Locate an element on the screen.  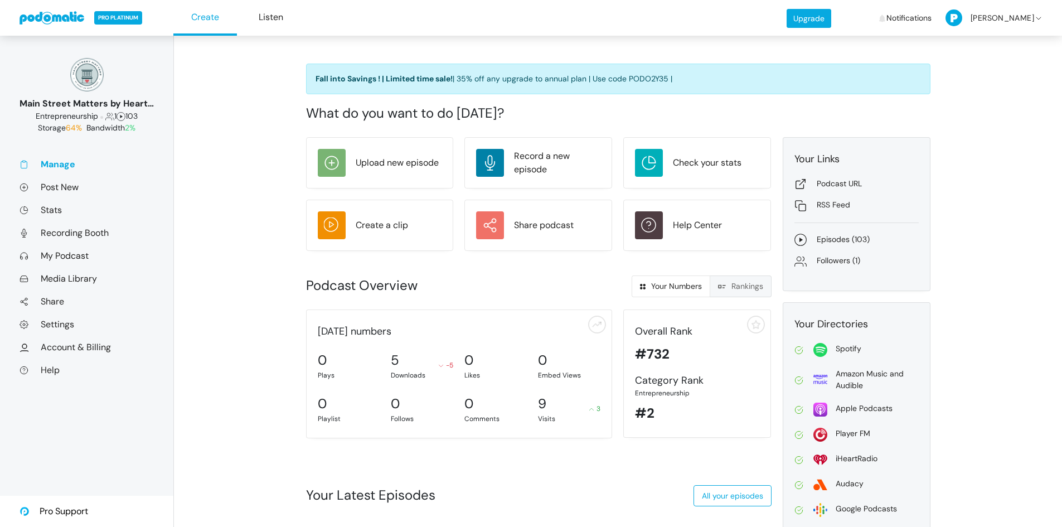
a: Audacy is located at coordinates (857, 485).